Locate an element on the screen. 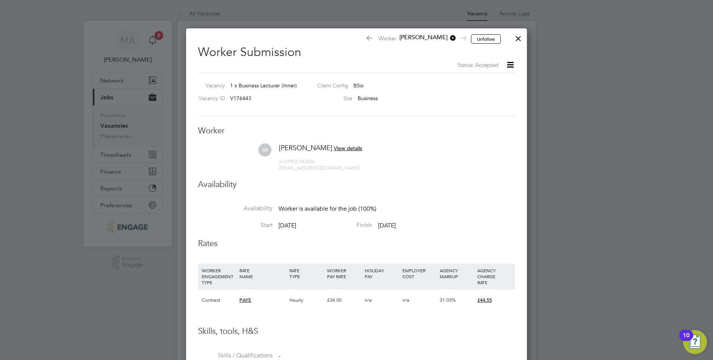 The height and width of the screenshot is (360, 713). label: Vacancy is located at coordinates (210, 85).